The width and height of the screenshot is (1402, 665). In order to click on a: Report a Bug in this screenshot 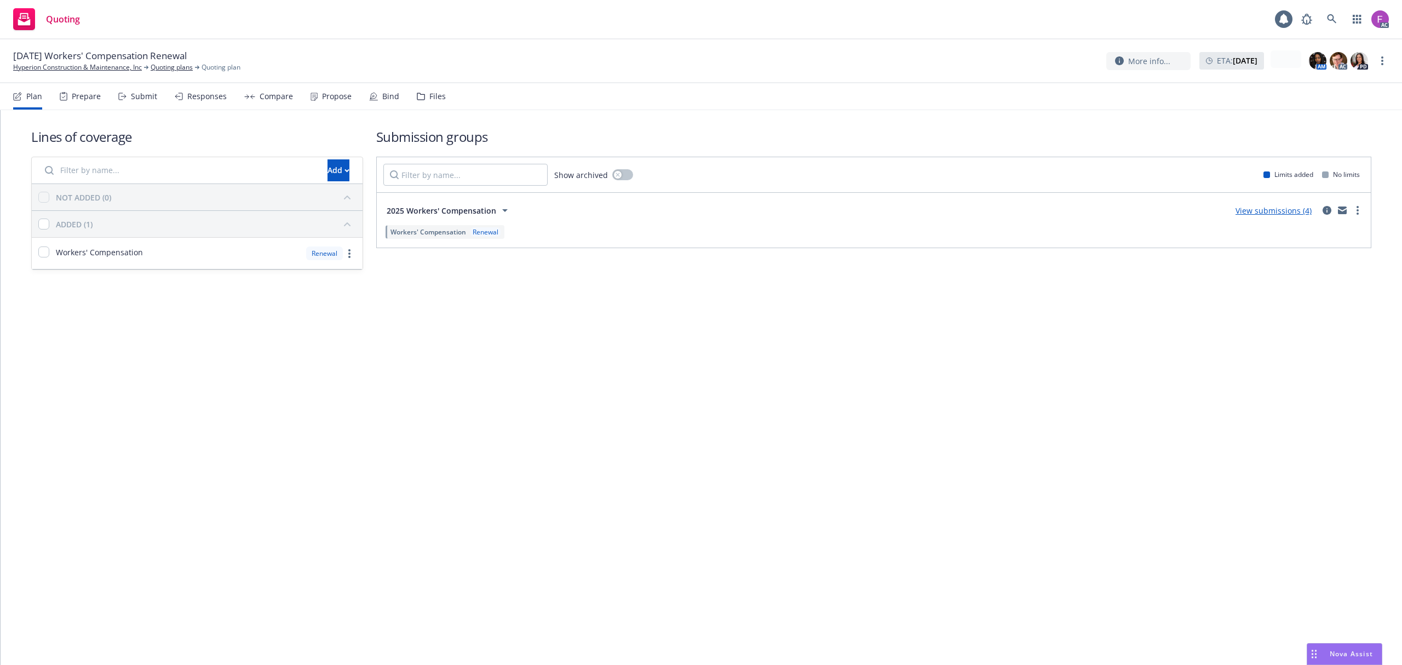, I will do `click(1307, 19)`.